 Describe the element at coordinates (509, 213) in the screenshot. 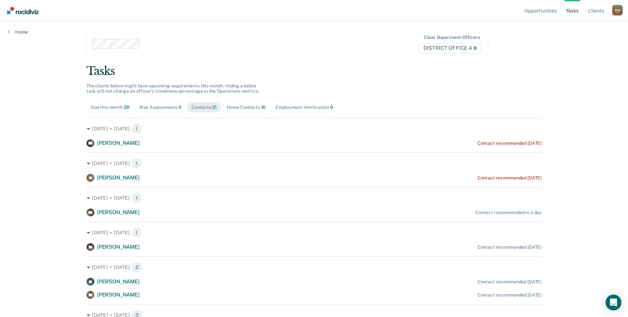

I see `div: Contact recommended in a day` at that location.